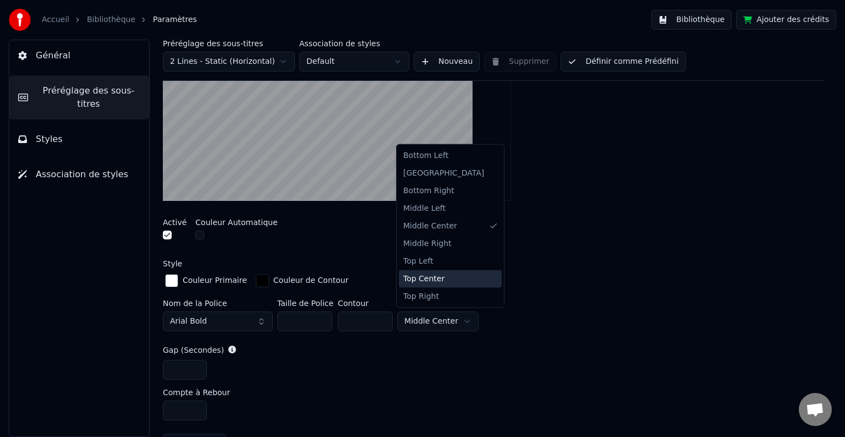 The width and height of the screenshot is (845, 437). What do you see at coordinates (421, 296) in the screenshot?
I see `span: Top Right` at bounding box center [421, 296].